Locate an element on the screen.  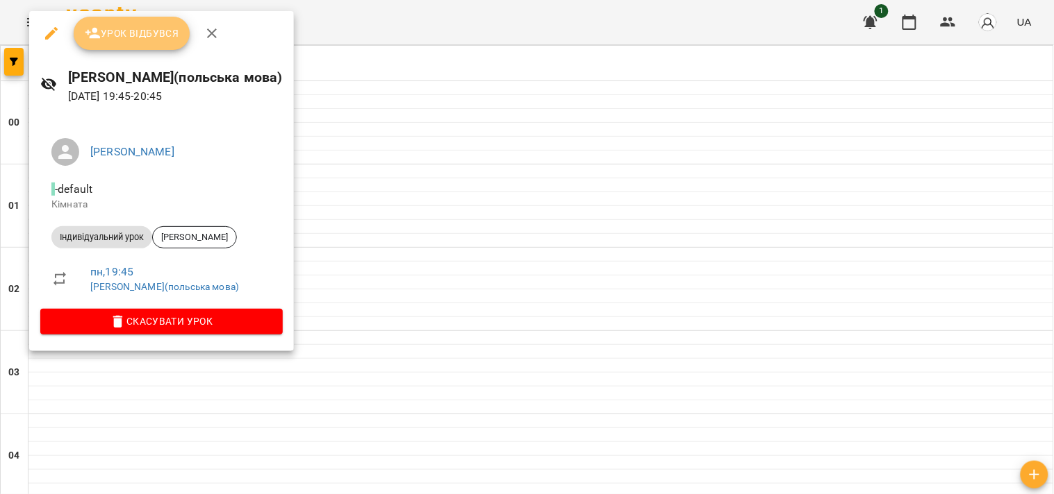
span: - default is located at coordinates (73, 189).